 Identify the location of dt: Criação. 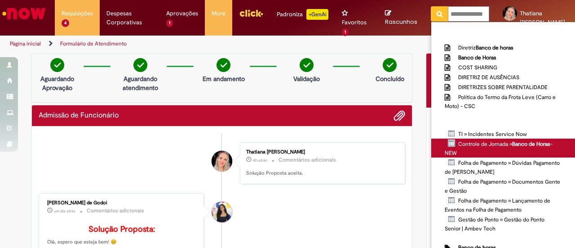
(458, 146).